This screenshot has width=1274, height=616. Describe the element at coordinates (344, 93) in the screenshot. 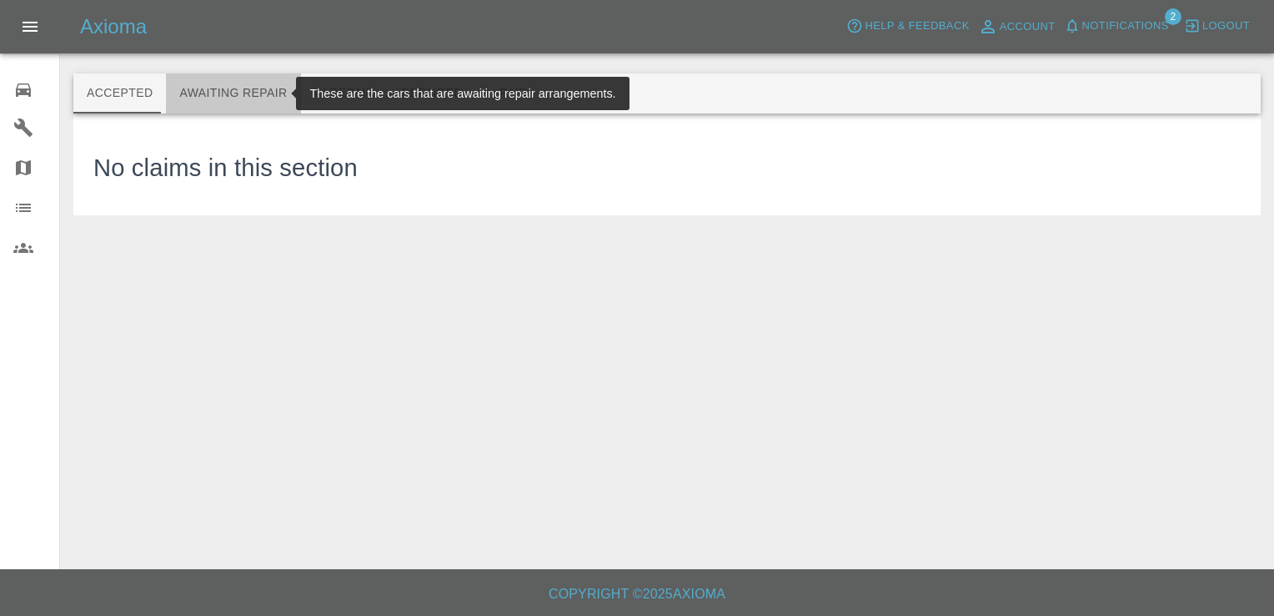

I see `button: In Repair` at that location.